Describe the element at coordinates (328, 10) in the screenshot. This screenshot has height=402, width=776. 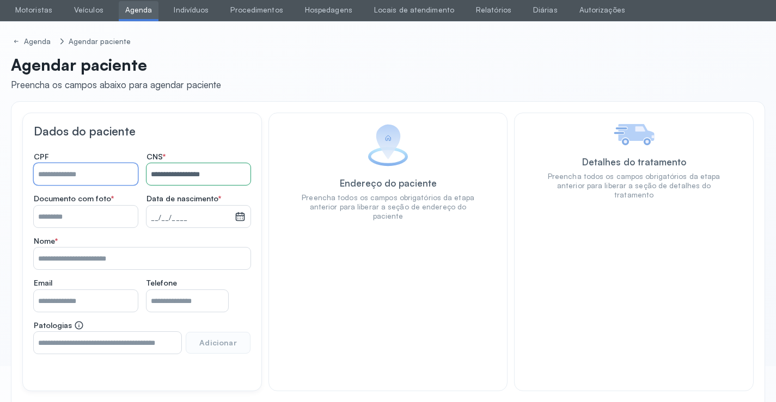
I see `a: Hospedagens` at that location.